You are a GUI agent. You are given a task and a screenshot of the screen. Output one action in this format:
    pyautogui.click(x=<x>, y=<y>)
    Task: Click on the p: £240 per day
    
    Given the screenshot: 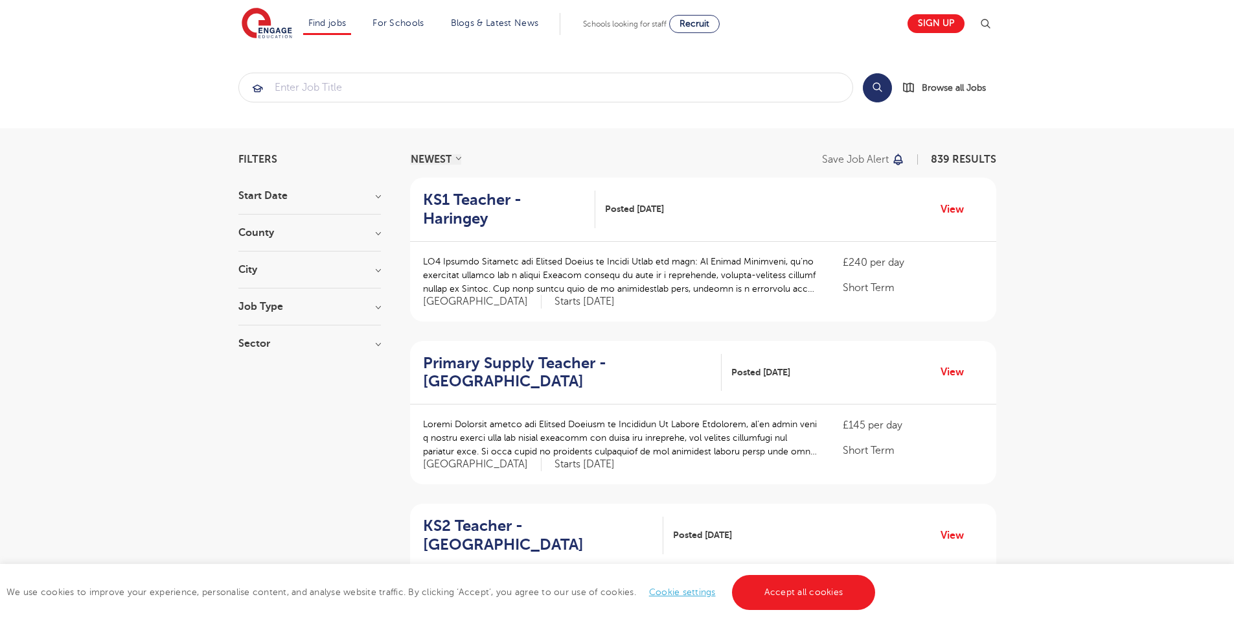 What is the action you would take?
    pyautogui.click(x=913, y=262)
    